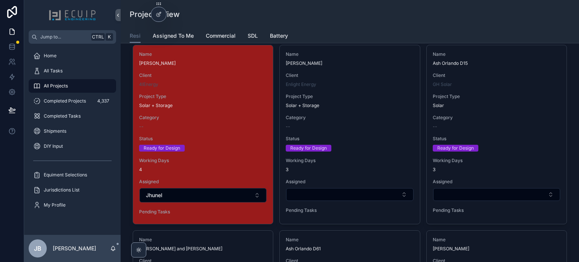 The image size is (579, 262). Describe the element at coordinates (173, 36) in the screenshot. I see `span: Assigned To Me` at that location.